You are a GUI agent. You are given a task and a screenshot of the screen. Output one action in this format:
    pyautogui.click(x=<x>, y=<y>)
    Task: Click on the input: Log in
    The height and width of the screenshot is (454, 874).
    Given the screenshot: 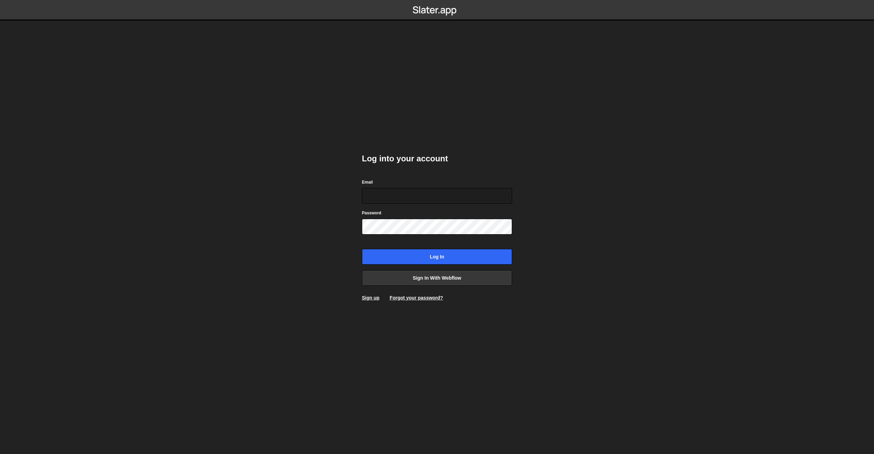 What is the action you would take?
    pyautogui.click(x=437, y=256)
    